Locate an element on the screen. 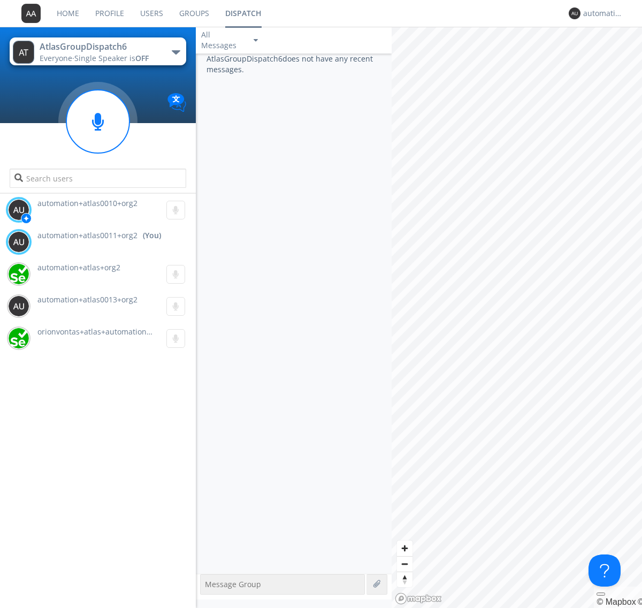 The width and height of the screenshot is (642, 608). div: automation+atlas0011+org2 is located at coordinates (603, 13).